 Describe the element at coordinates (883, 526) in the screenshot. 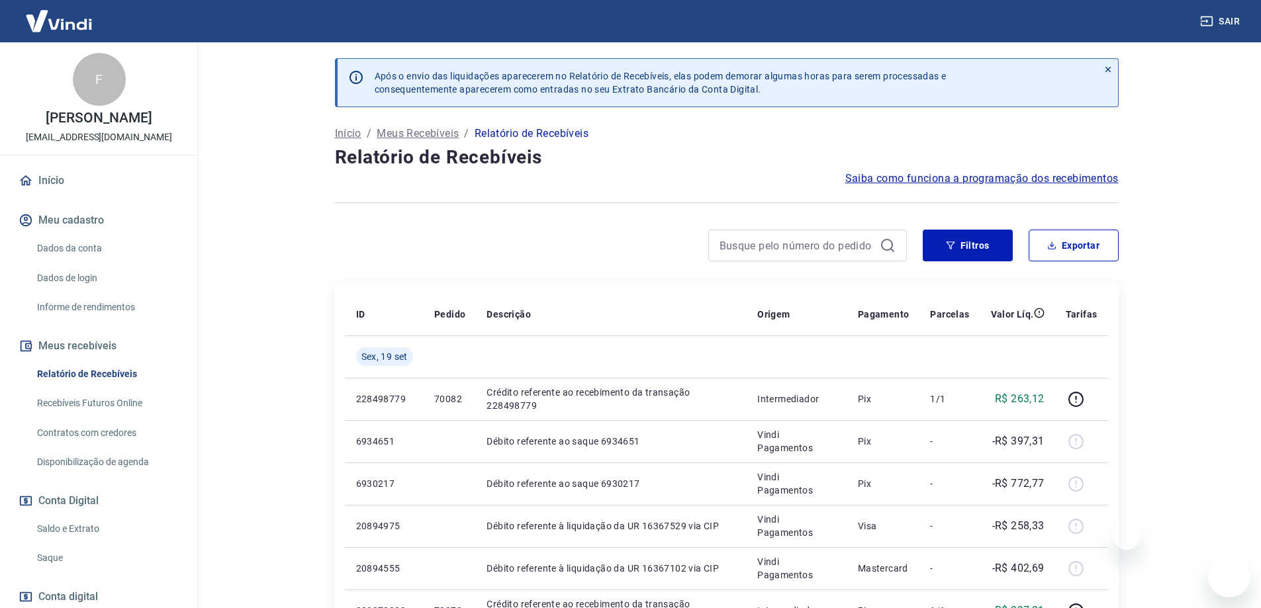

I see `p: Visa` at that location.